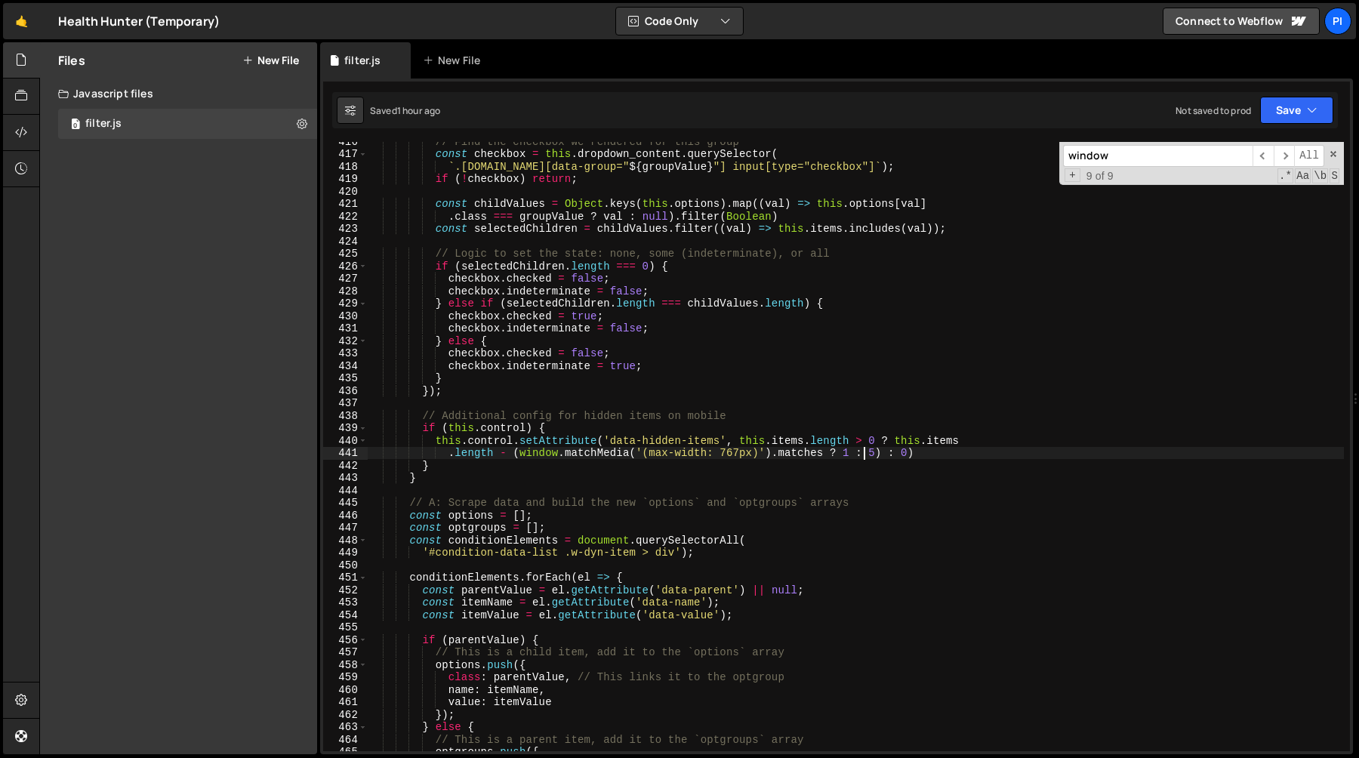 Image resolution: width=1359 pixels, height=758 pixels. Describe the element at coordinates (345, 192) in the screenshot. I see `div: 420` at that location.